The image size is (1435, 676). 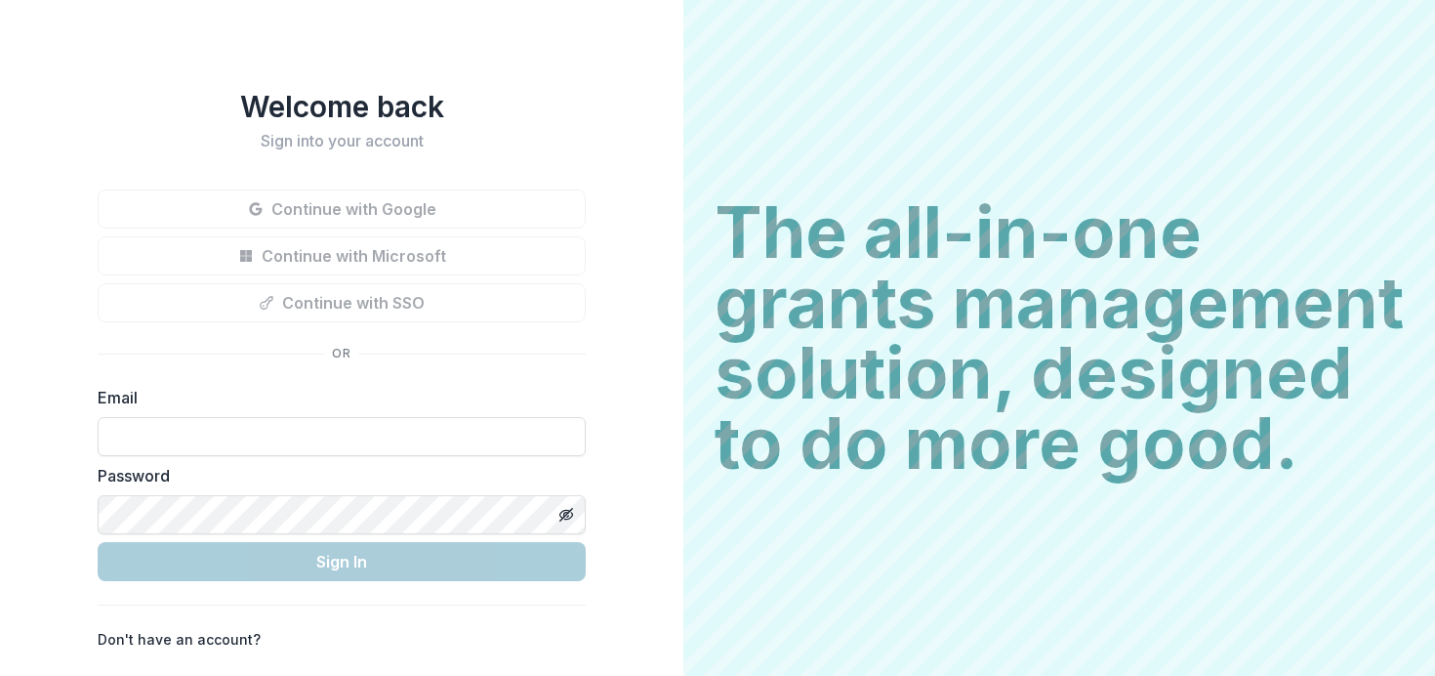 I want to click on button: Toggle password visibility, so click(x=566, y=515).